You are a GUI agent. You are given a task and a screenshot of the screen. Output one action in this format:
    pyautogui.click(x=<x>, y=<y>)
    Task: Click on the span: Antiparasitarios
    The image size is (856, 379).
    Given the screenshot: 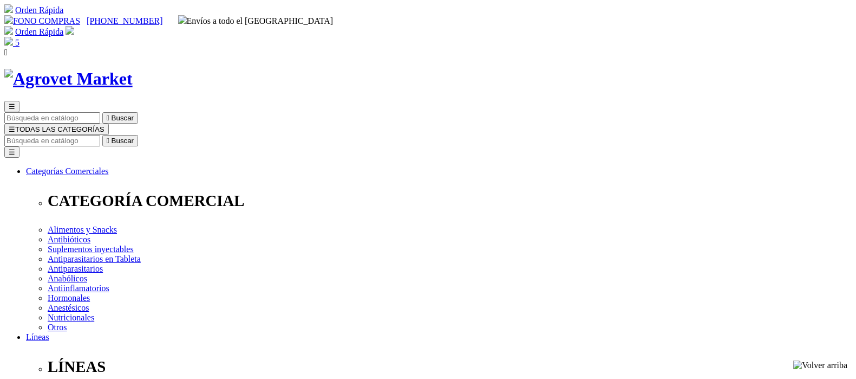 What is the action you would take?
    pyautogui.click(x=75, y=268)
    